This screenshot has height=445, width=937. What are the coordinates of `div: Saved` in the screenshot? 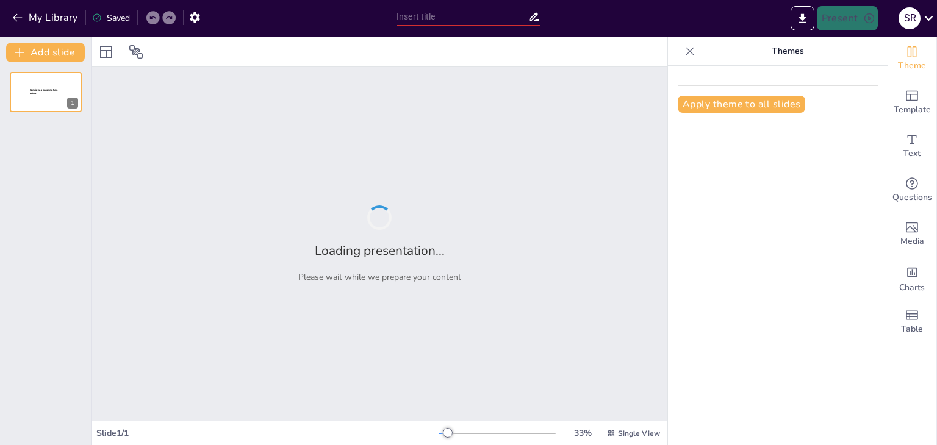 It's located at (111, 18).